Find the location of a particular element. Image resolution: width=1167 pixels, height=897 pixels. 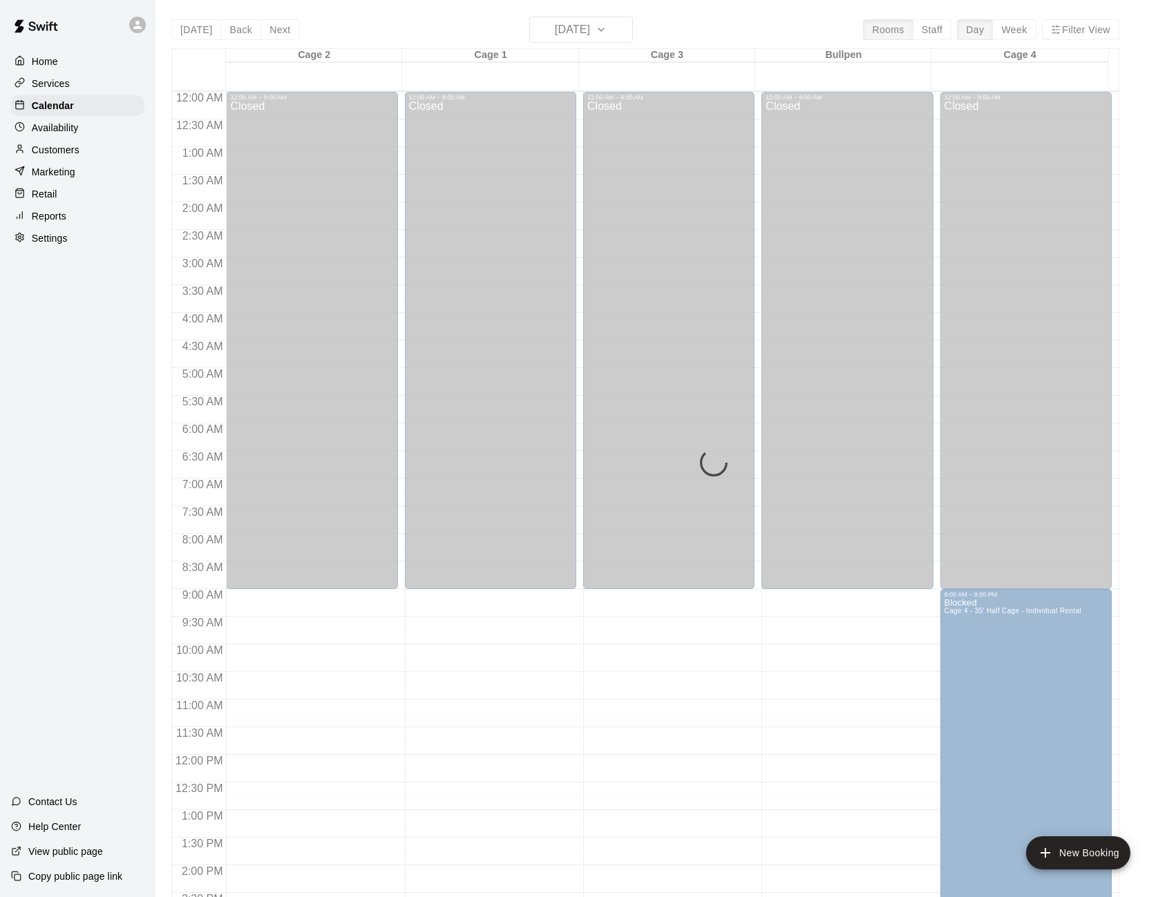

p: Customers is located at coordinates (55, 150).